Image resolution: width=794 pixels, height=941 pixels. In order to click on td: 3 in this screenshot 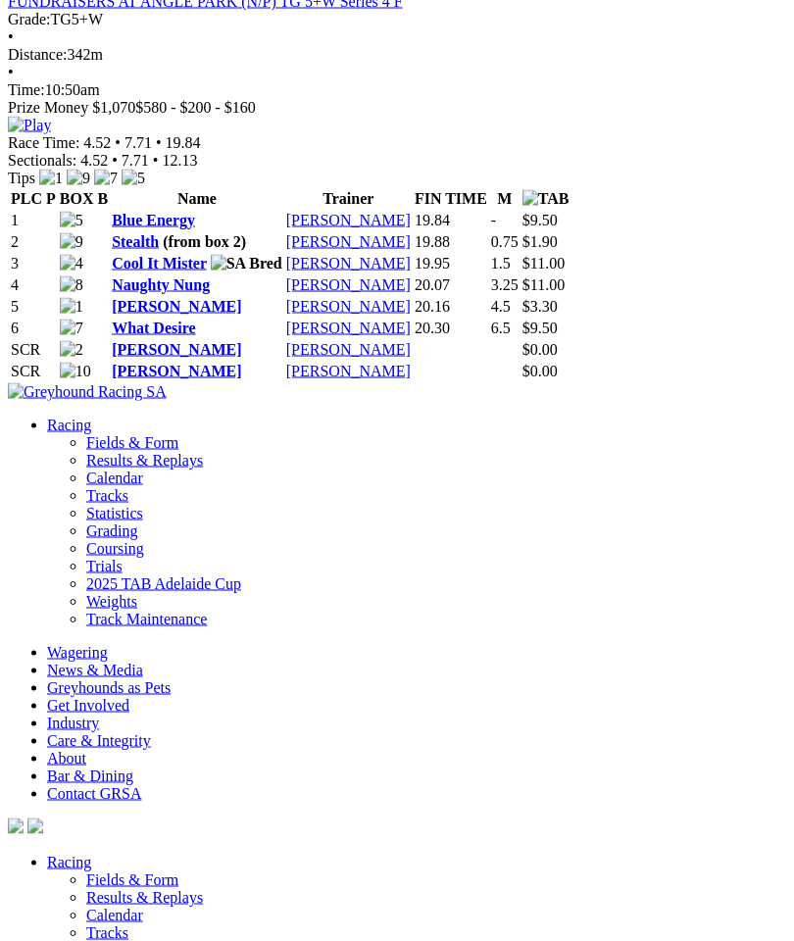, I will do `click(33, 264)`.